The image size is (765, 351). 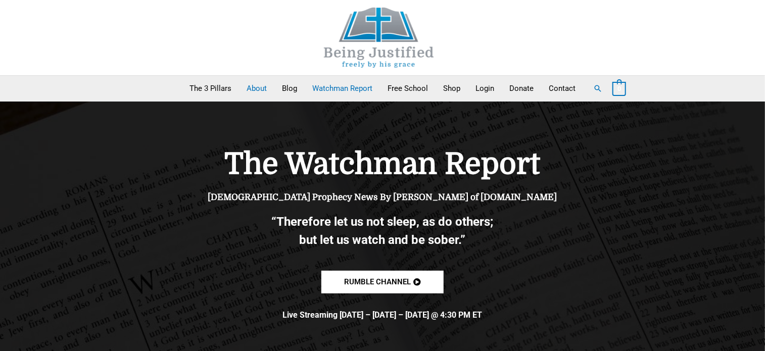 I want to click on a: Login, so click(x=485, y=88).